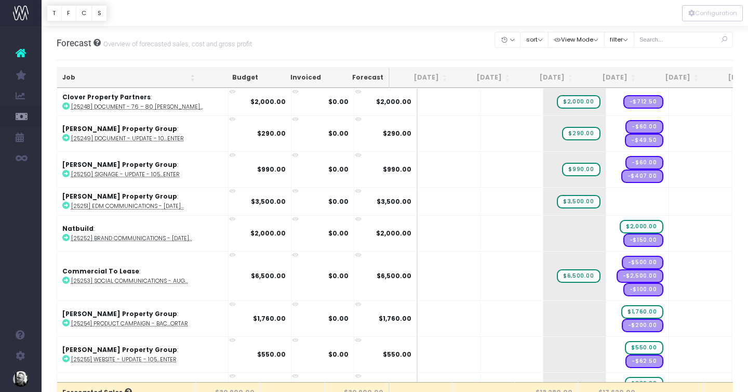  I want to click on th: Jul 25: activate to sort column ascending, so click(484, 77).